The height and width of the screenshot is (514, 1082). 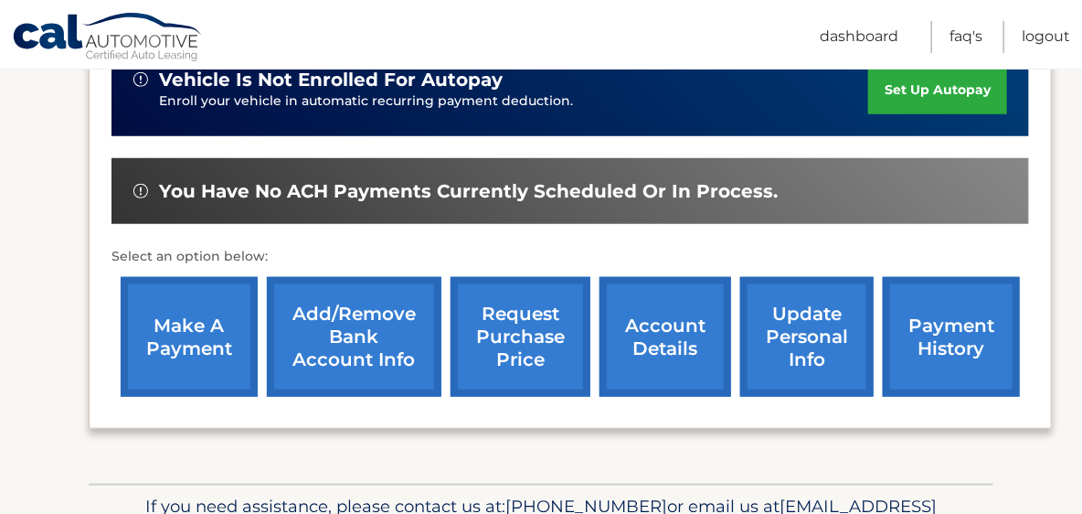 I want to click on p: Select an option below:, so click(x=570, y=257).